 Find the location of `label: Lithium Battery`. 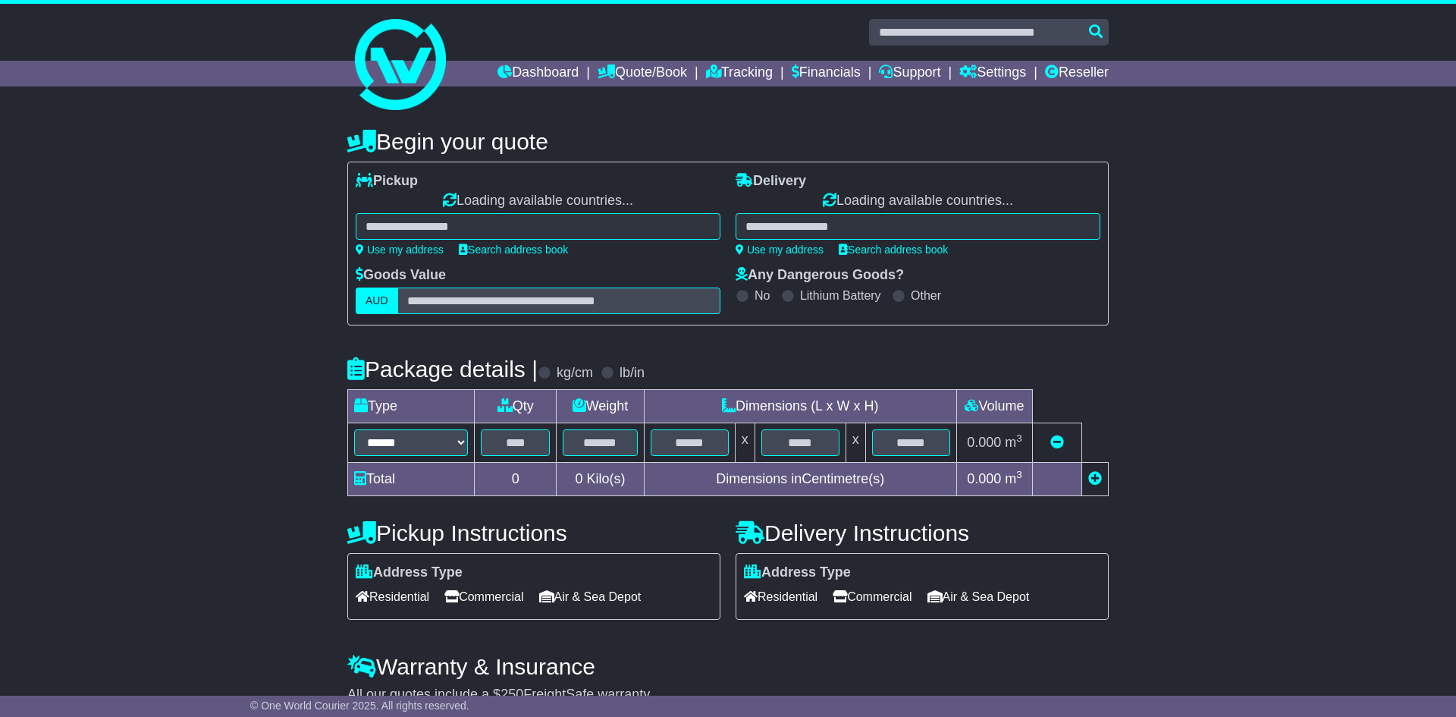

label: Lithium Battery is located at coordinates (840, 295).